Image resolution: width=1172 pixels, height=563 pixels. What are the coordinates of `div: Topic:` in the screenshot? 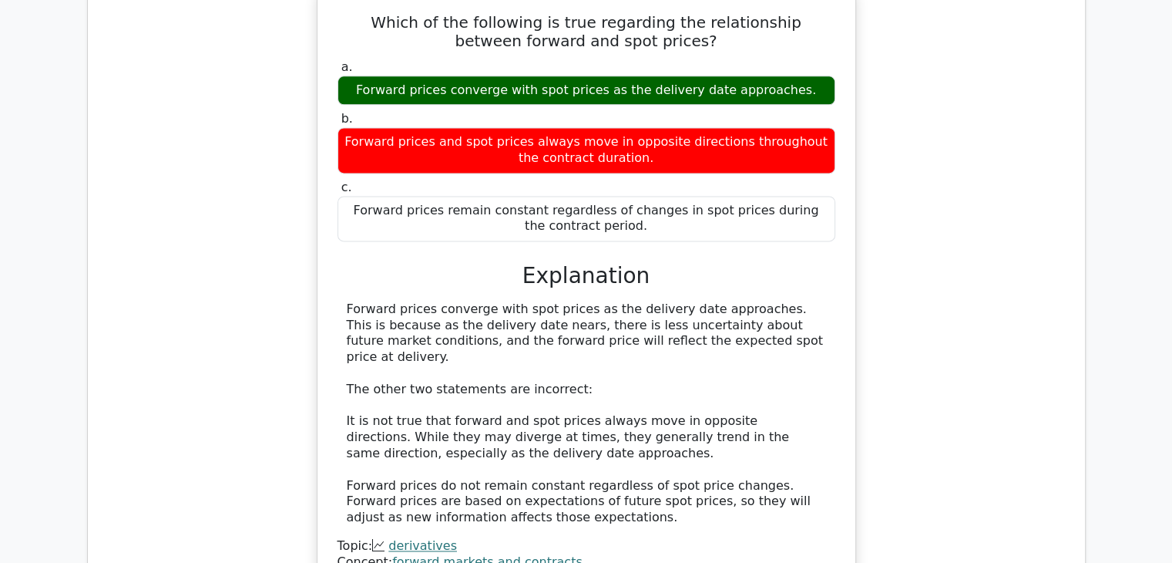 It's located at (587, 546).